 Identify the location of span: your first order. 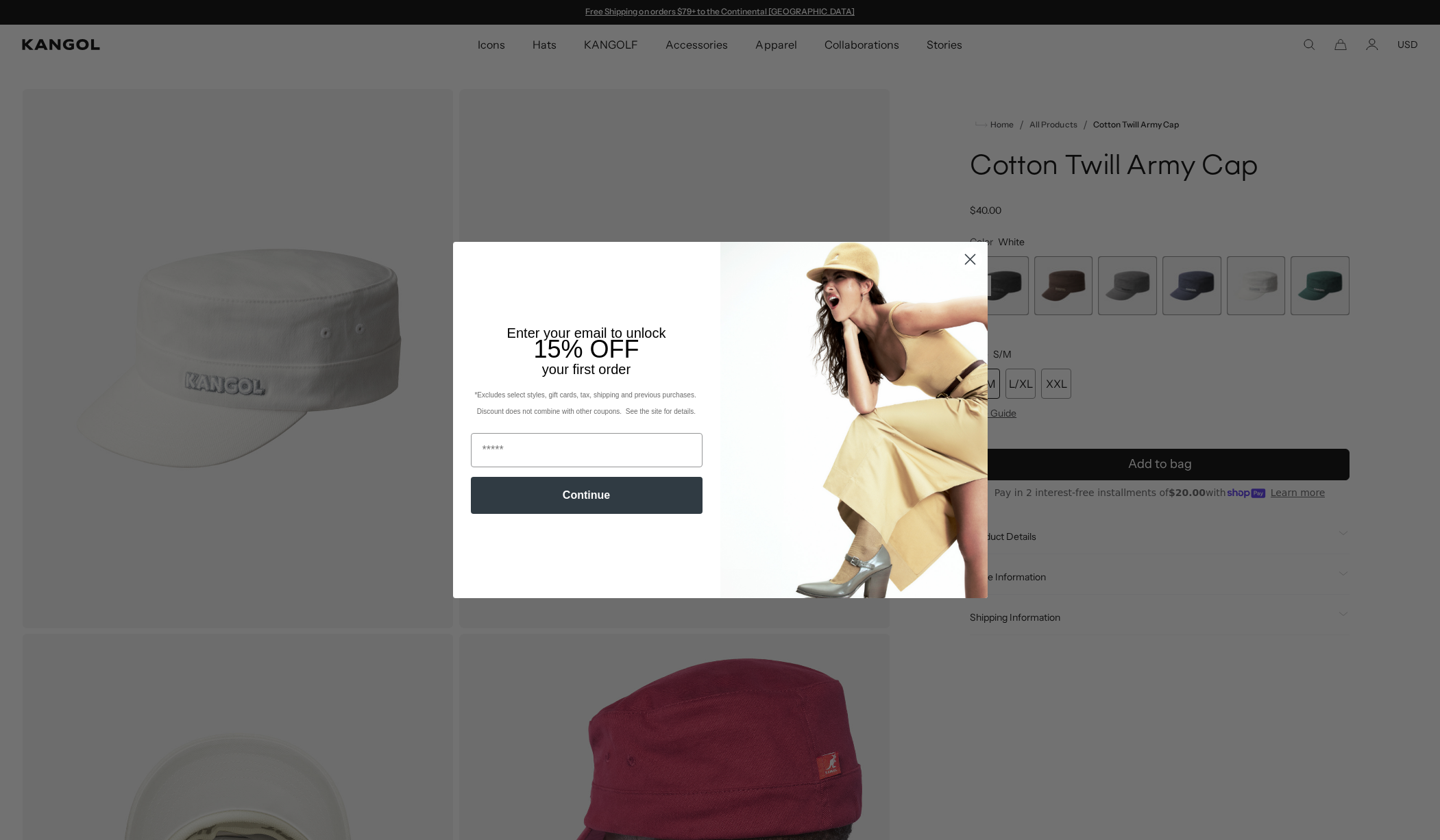
(586, 369).